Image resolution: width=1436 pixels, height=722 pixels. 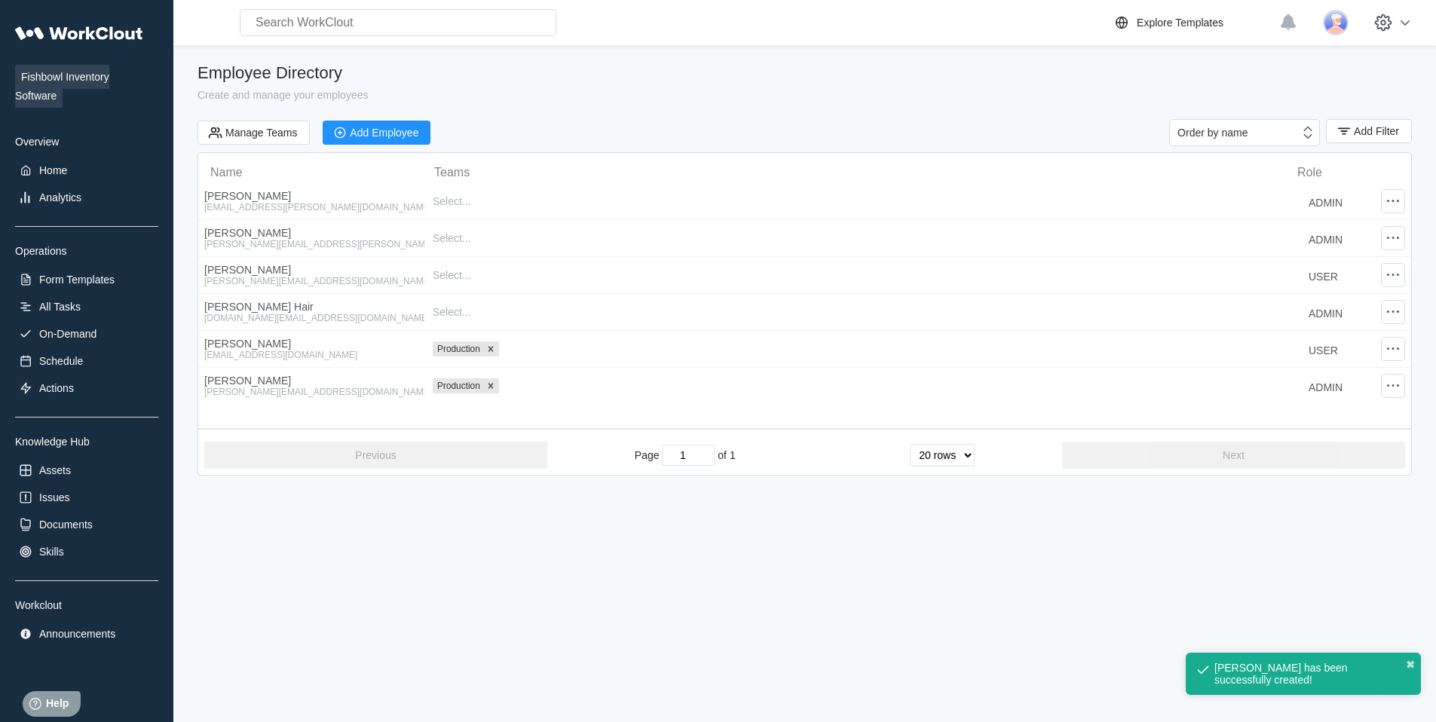 I want to click on div: Teams, so click(x=451, y=171).